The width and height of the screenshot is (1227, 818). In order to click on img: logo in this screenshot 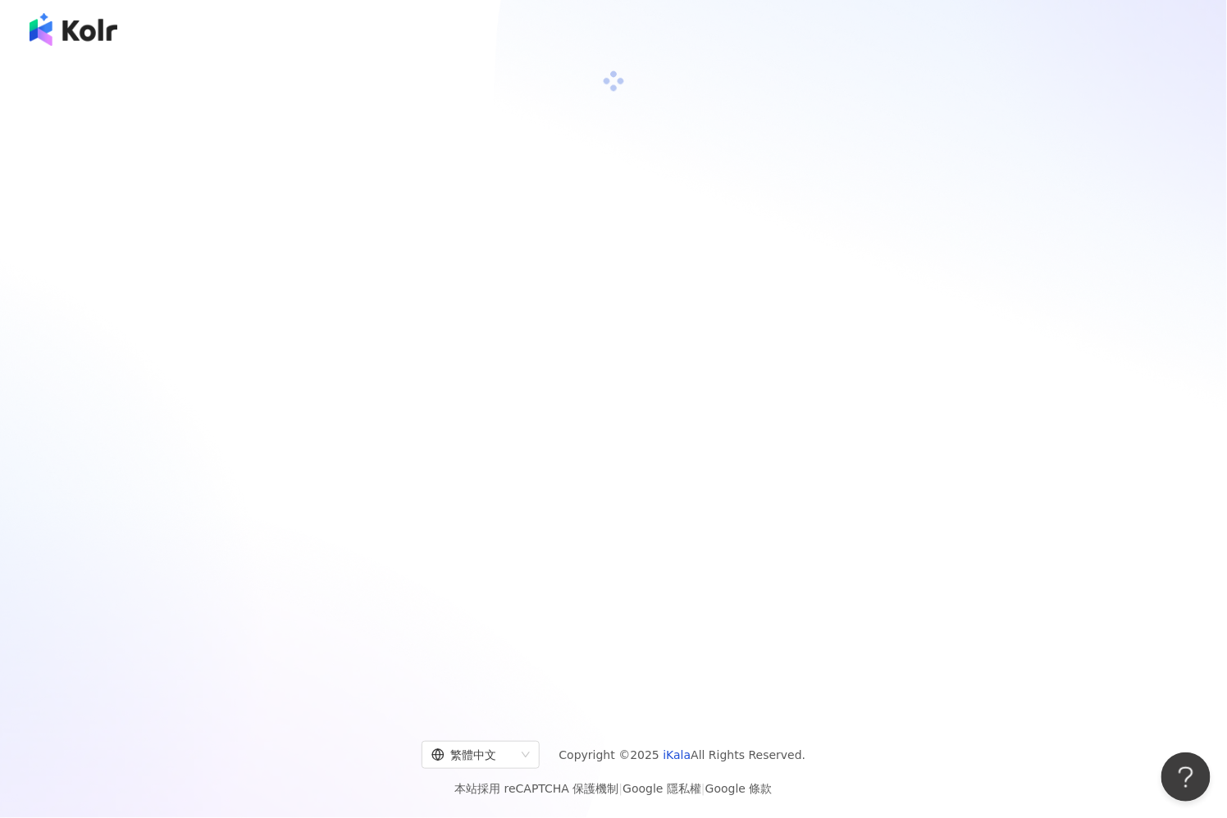, I will do `click(73, 30)`.